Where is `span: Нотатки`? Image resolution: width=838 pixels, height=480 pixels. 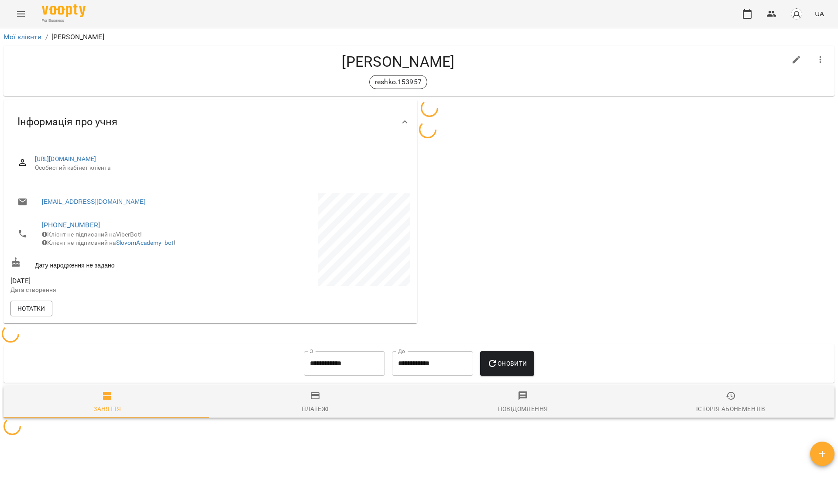 span: Нотатки is located at coordinates (31, 309).